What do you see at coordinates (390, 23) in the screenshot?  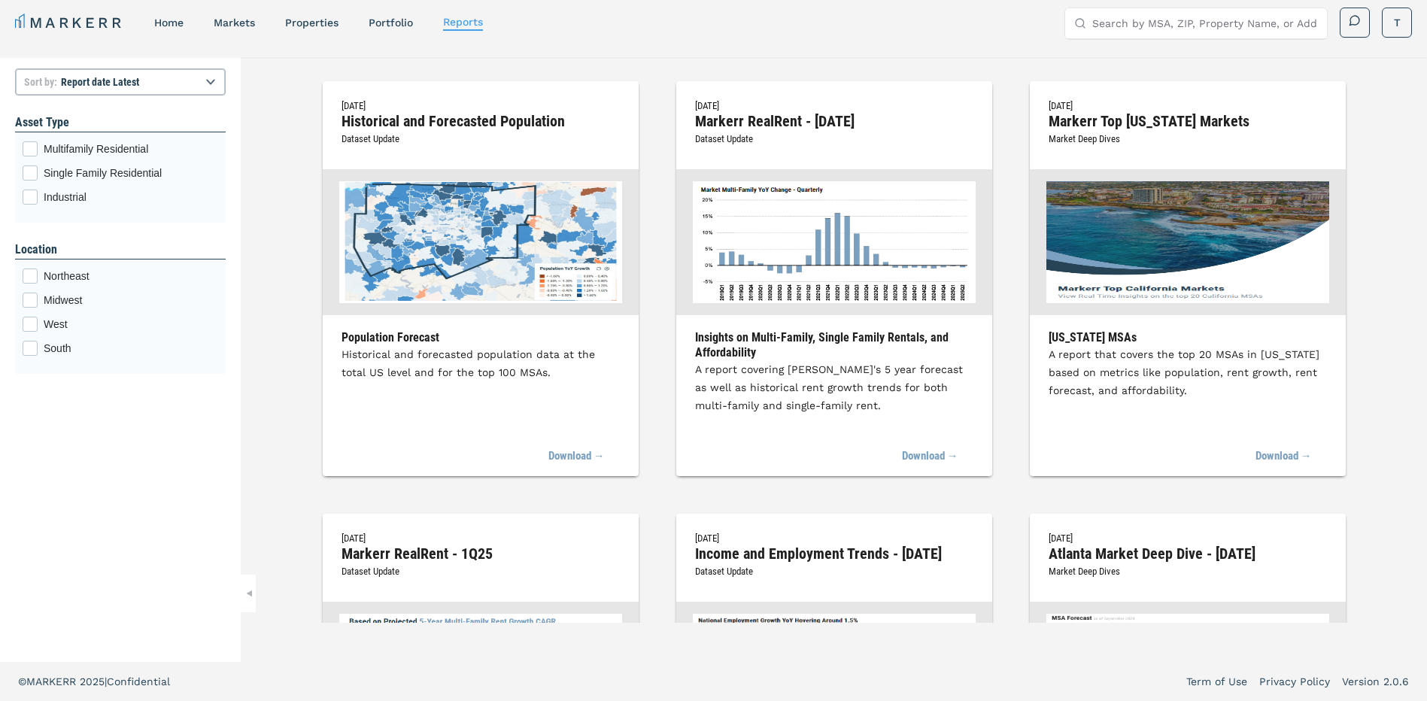 I see `a: Portfolio` at bounding box center [390, 23].